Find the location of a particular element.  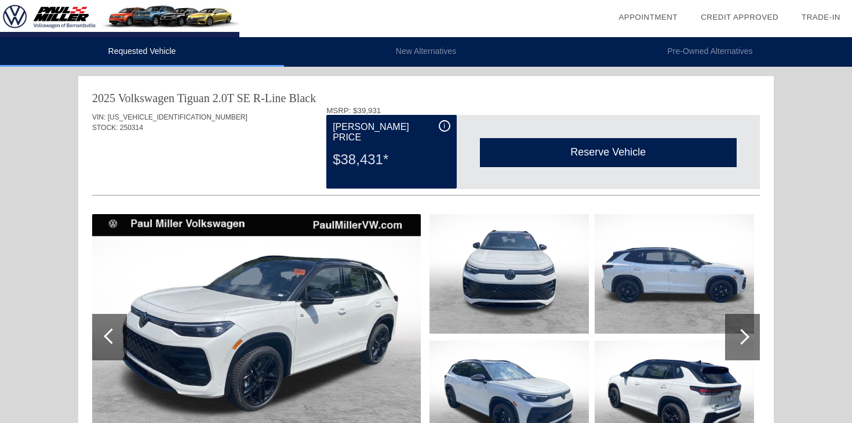

li: Pre-Owned Alternatives is located at coordinates (710, 52).